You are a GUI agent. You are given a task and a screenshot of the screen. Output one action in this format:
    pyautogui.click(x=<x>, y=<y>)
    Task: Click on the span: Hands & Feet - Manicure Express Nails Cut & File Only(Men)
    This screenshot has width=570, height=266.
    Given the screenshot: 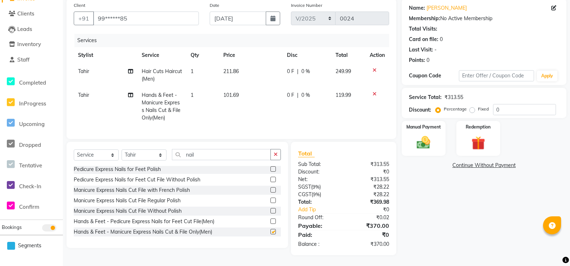 What is the action you would take?
    pyautogui.click(x=161, y=106)
    